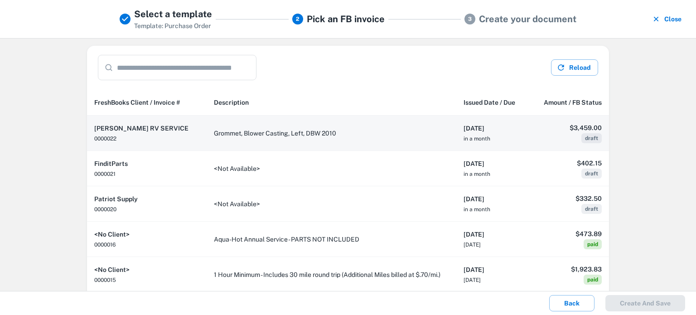  Describe the element at coordinates (105, 245) in the screenshot. I see `span: 0000016` at that location.